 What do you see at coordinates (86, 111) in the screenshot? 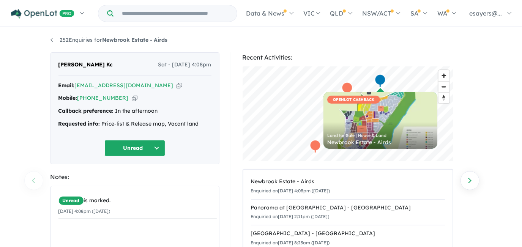
I see `strong: Callback preference:` at bounding box center [86, 111].